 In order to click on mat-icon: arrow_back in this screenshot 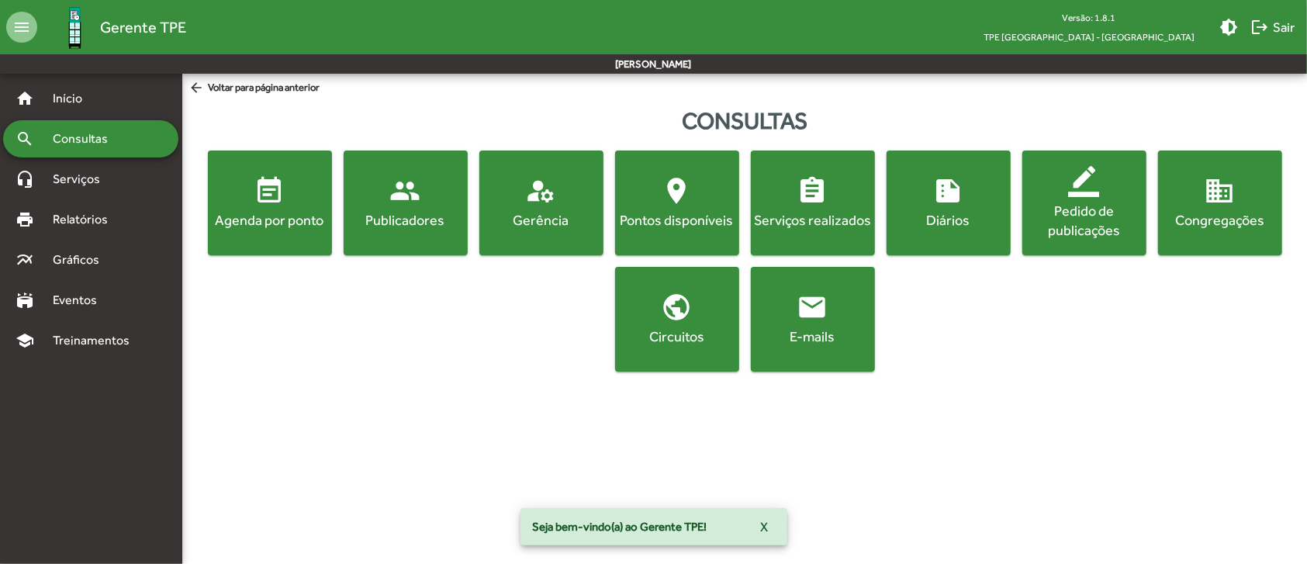, I will do `click(198, 88)`.